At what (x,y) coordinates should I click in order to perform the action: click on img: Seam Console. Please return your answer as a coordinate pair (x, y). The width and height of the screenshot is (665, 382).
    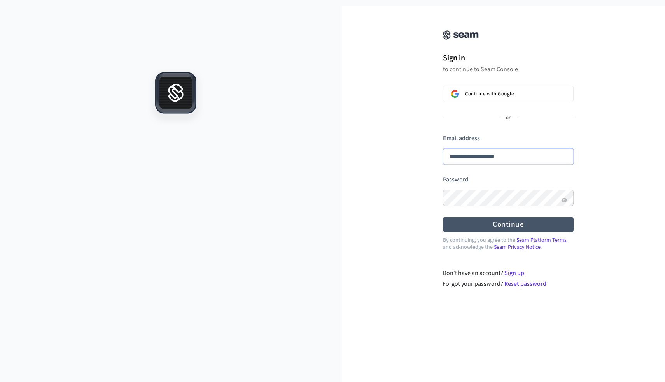
    Looking at the image, I should click on (461, 35).